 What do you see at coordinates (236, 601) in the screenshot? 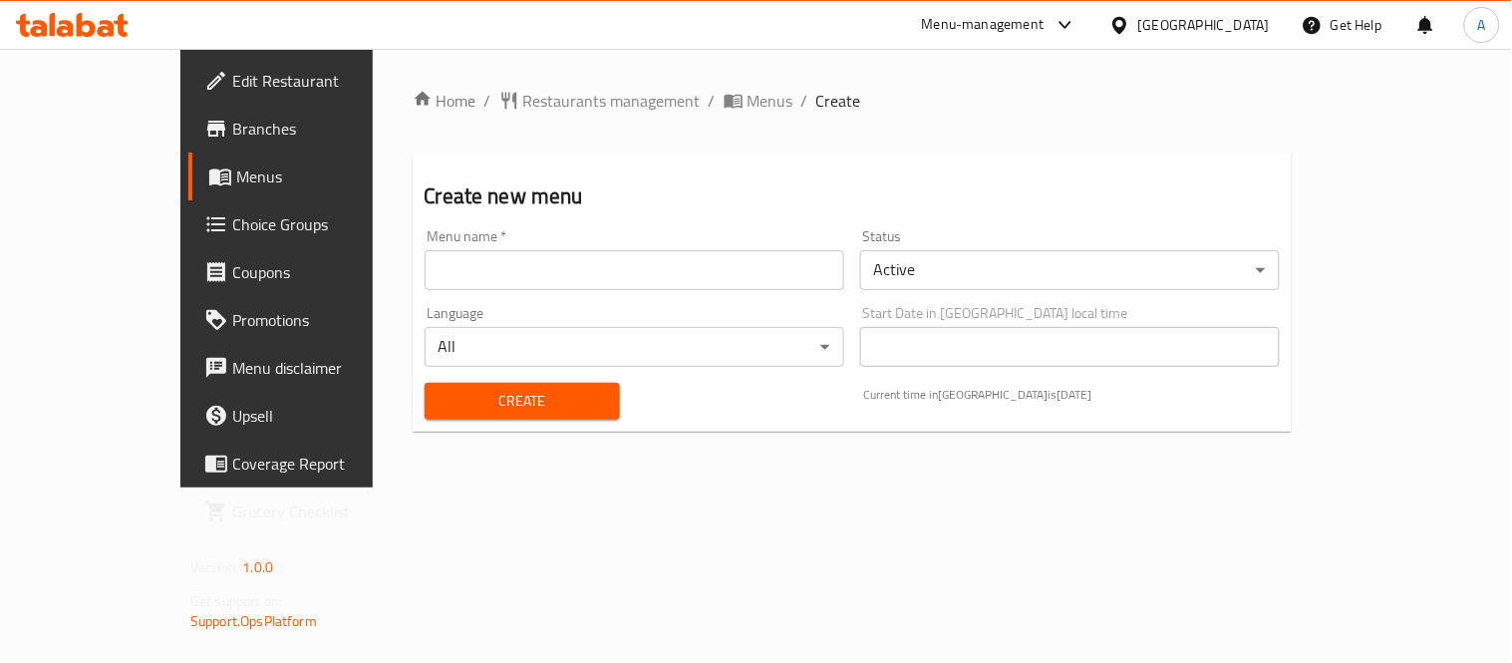
I see `span: Get support on:` at bounding box center [236, 601].